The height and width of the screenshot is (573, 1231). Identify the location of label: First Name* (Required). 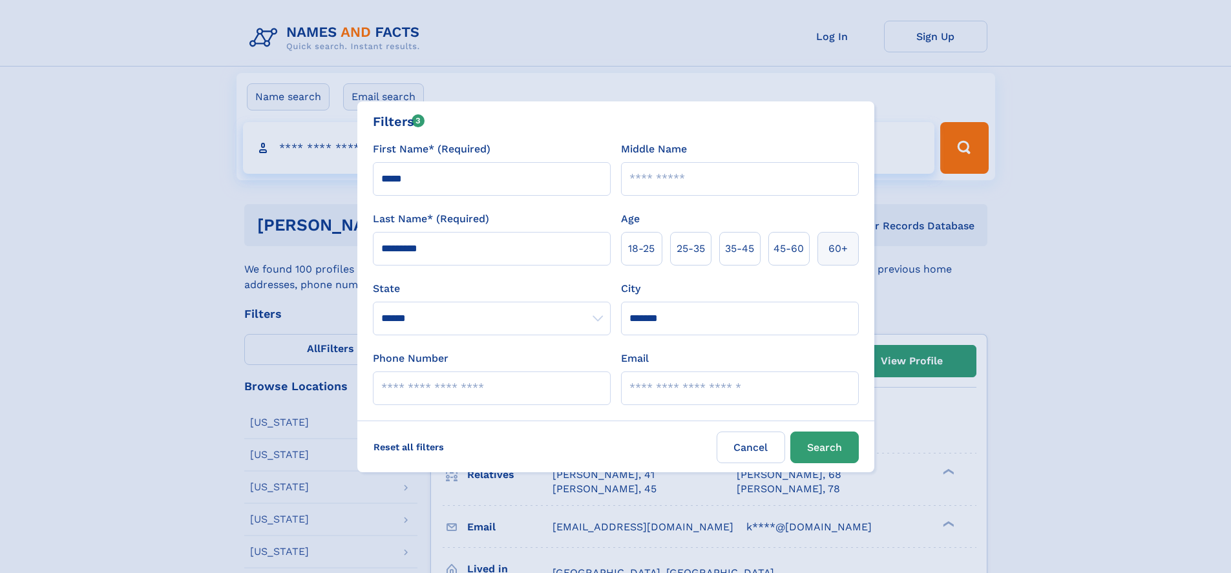
(432, 149).